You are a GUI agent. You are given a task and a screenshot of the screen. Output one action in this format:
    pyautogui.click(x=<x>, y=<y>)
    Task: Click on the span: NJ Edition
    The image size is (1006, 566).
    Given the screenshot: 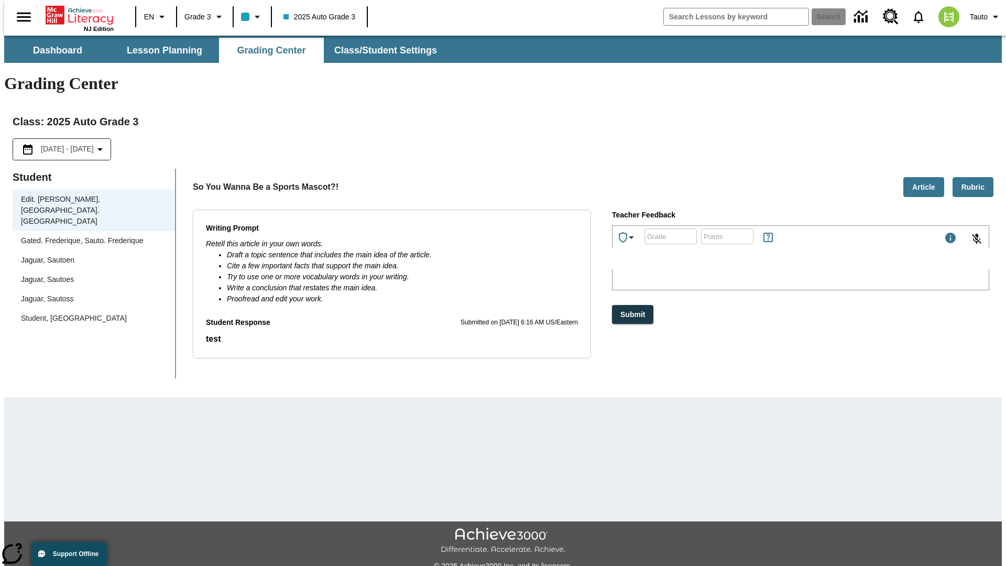 What is the action you would take?
    pyautogui.click(x=99, y=29)
    